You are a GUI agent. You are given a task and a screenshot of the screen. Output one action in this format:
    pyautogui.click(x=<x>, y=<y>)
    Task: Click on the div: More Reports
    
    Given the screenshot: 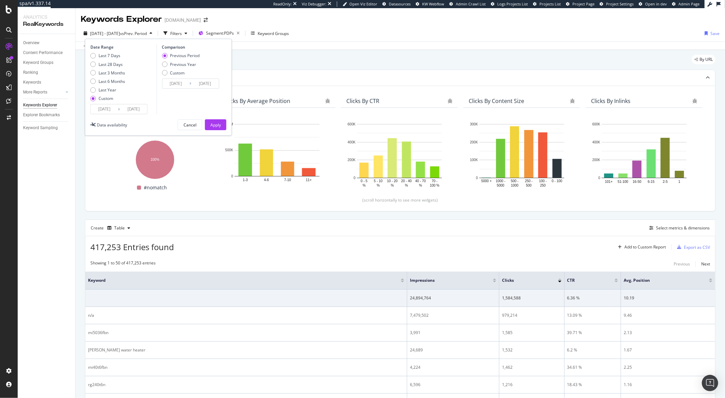 What is the action you would take?
    pyautogui.click(x=35, y=92)
    